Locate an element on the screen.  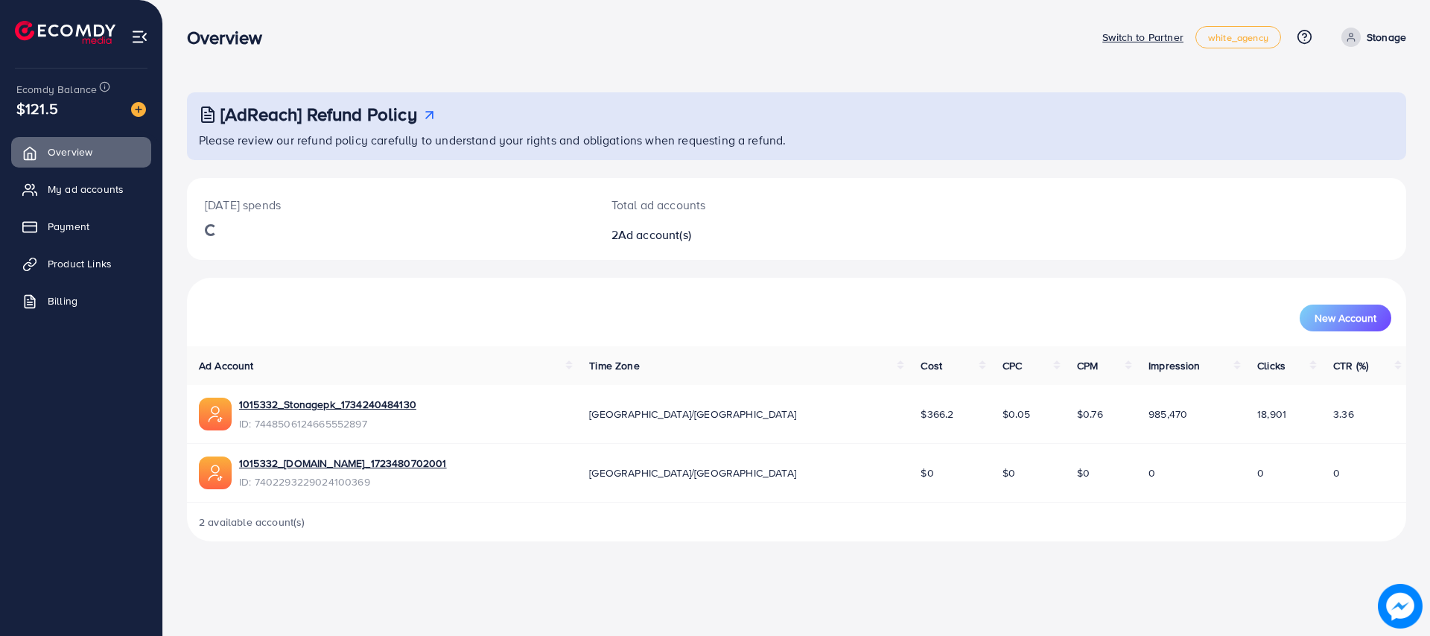
span: New Account is located at coordinates (1345, 318).